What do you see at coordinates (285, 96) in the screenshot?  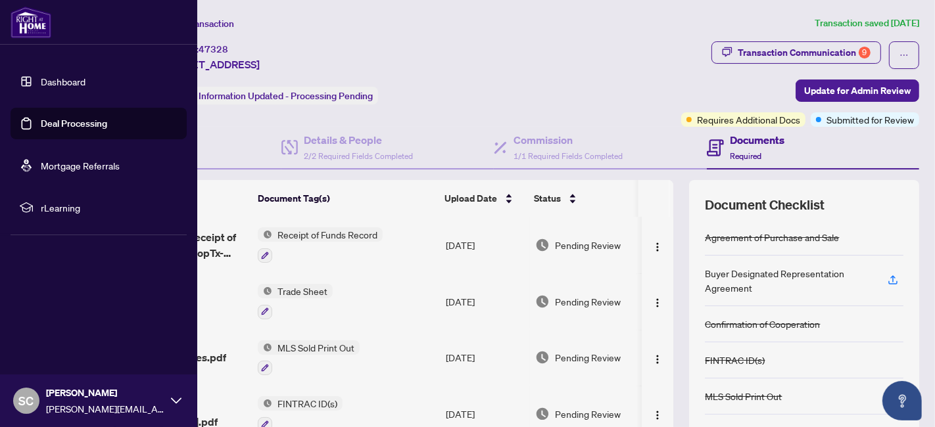 I see `span: Information Updated - Processing Pending` at bounding box center [285, 96].